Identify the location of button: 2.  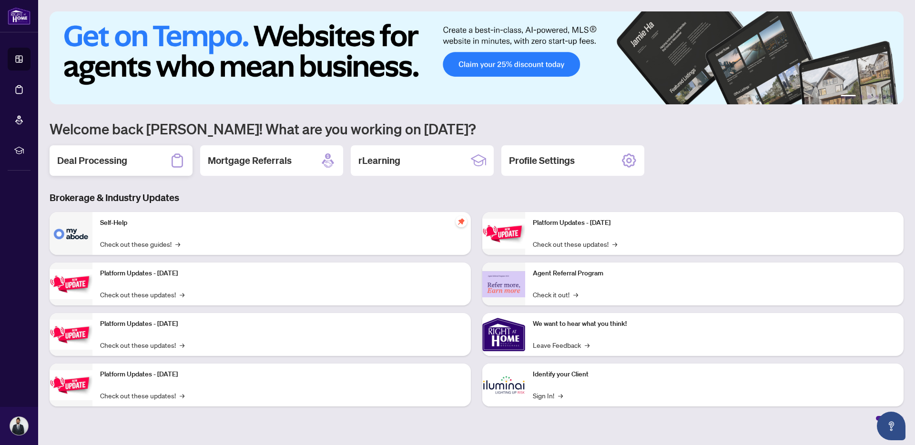
(862, 97).